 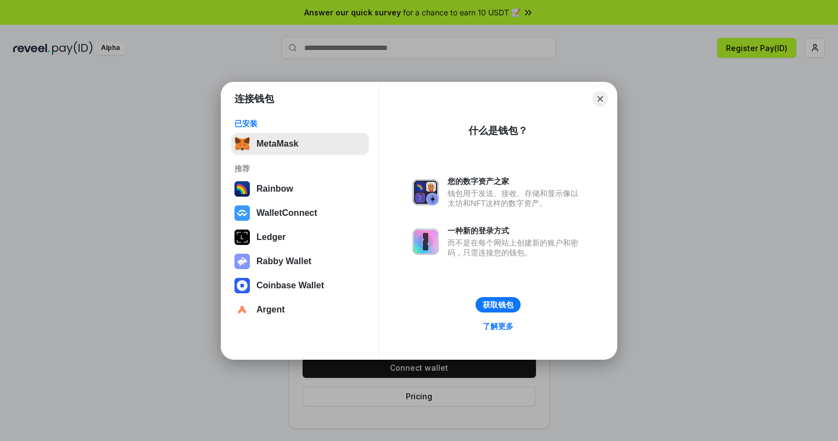 I want to click on div: MetaMask, so click(x=277, y=144).